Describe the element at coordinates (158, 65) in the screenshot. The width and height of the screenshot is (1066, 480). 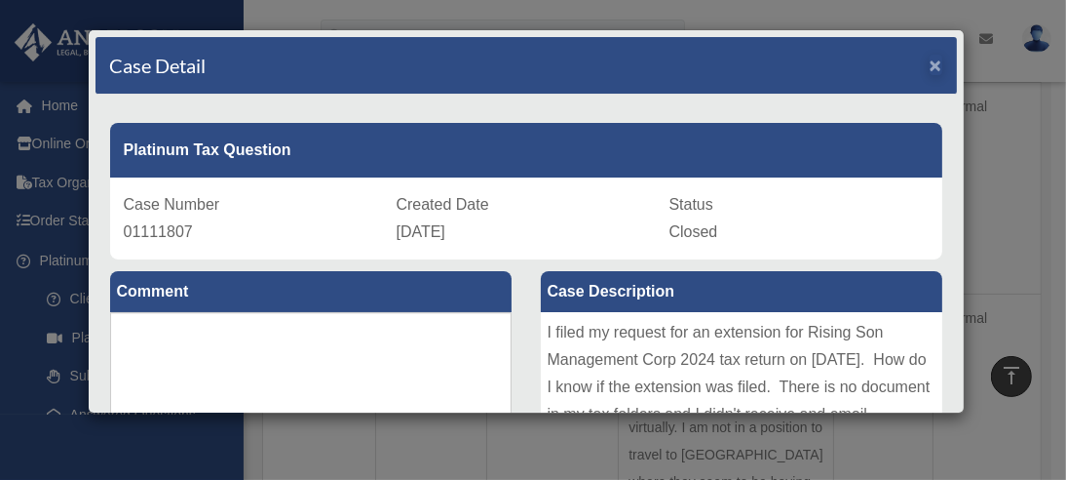
I see `h4: Case Detail` at that location.